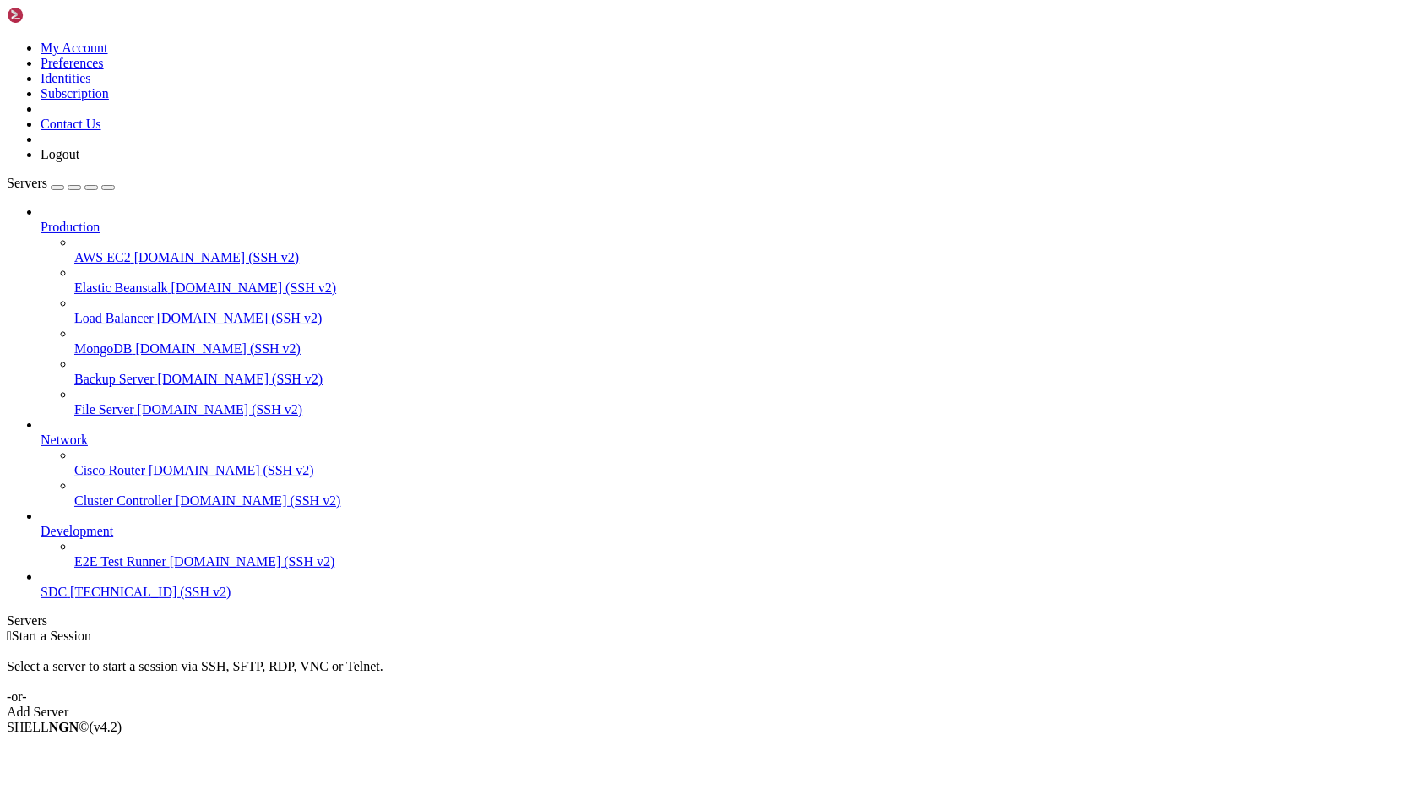  Describe the element at coordinates (114, 318) in the screenshot. I see `span: Load Balancer` at that location.